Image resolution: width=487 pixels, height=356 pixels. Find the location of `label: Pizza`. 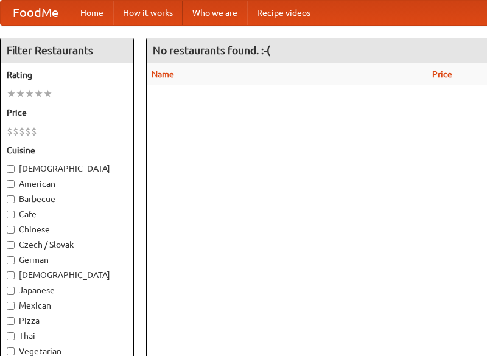

label: Pizza is located at coordinates (67, 321).